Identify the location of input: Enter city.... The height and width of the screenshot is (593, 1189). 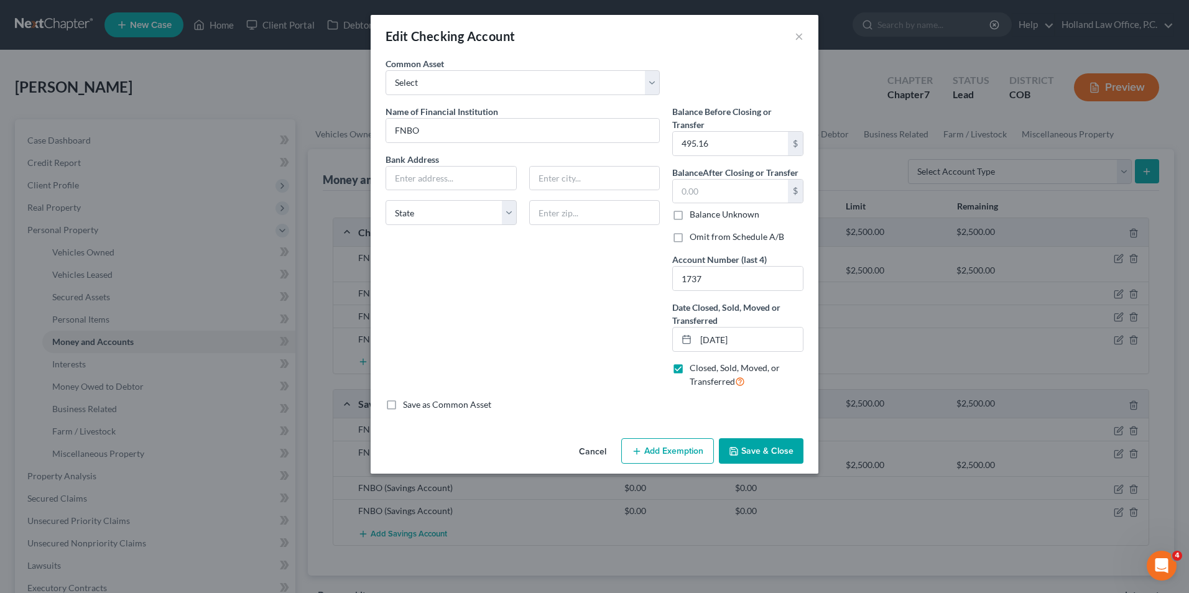
(594, 178).